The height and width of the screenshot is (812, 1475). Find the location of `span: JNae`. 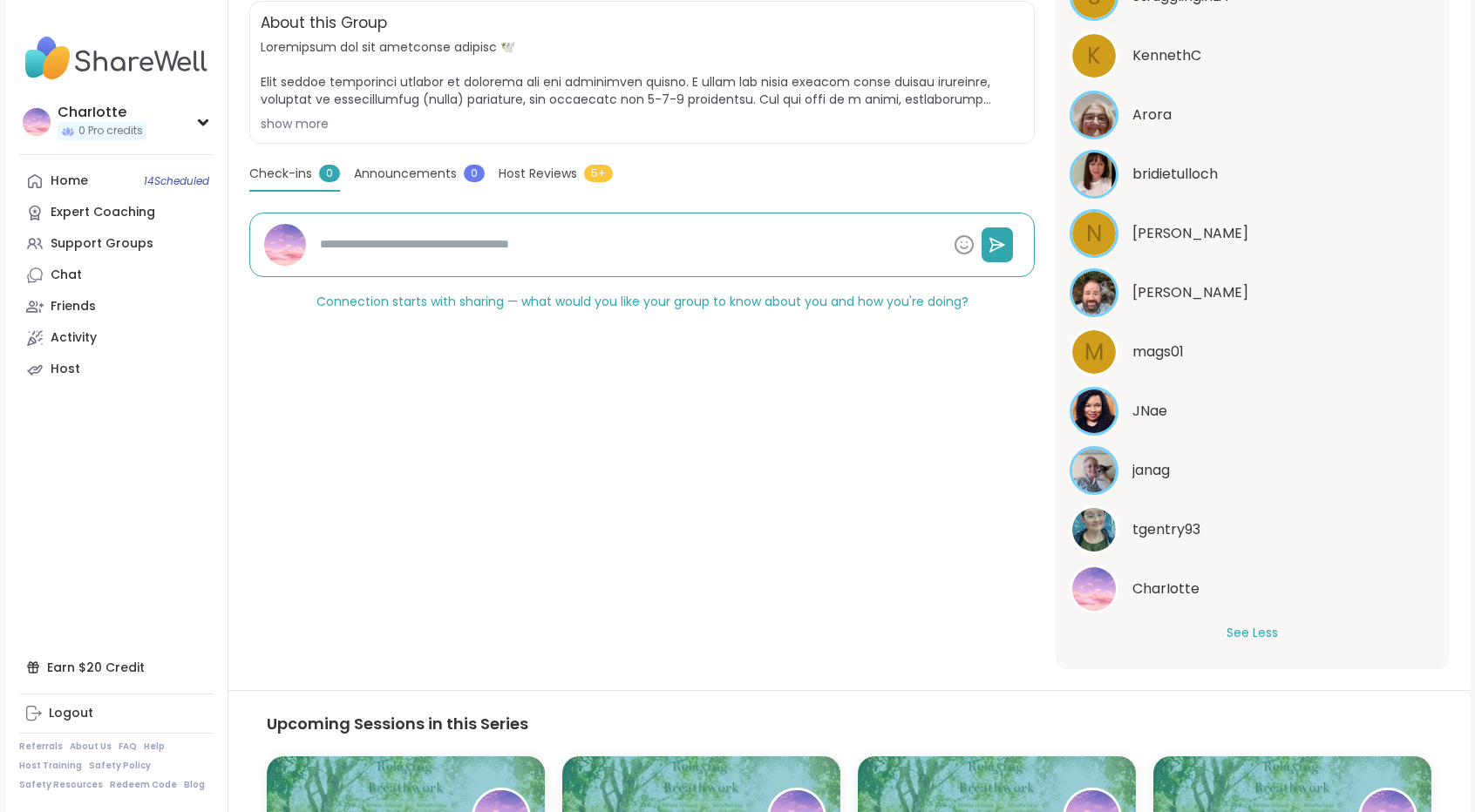

span: JNae is located at coordinates (1149, 411).